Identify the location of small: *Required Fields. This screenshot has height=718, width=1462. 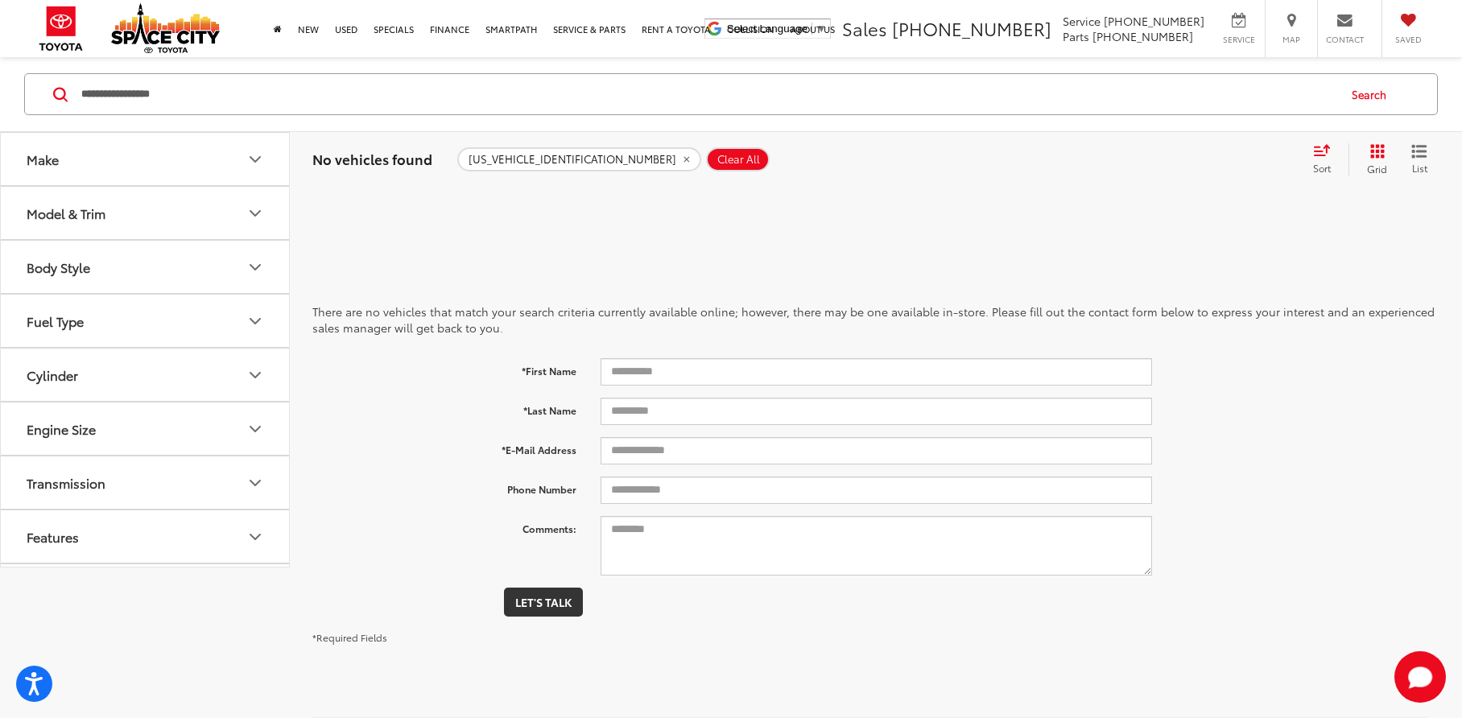
(349, 637).